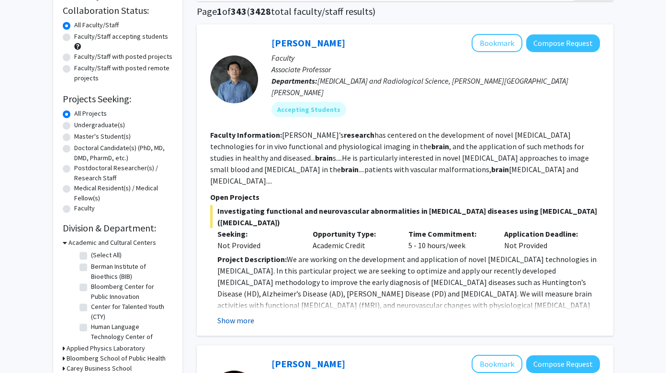 This screenshot has width=666, height=373. Describe the element at coordinates (497, 364) in the screenshot. I see `button: Add Angela Guarda to Bookmarks` at that location.